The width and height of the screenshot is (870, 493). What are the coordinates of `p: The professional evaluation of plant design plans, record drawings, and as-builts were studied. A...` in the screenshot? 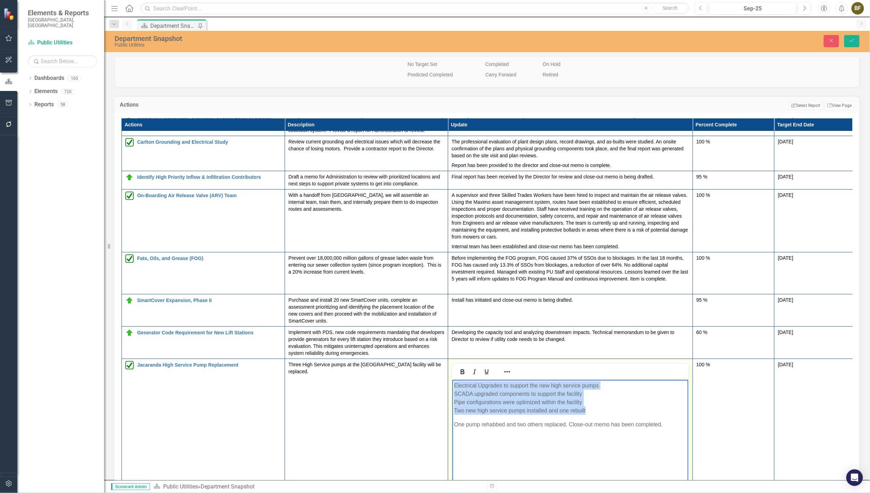 It's located at (571, 149).